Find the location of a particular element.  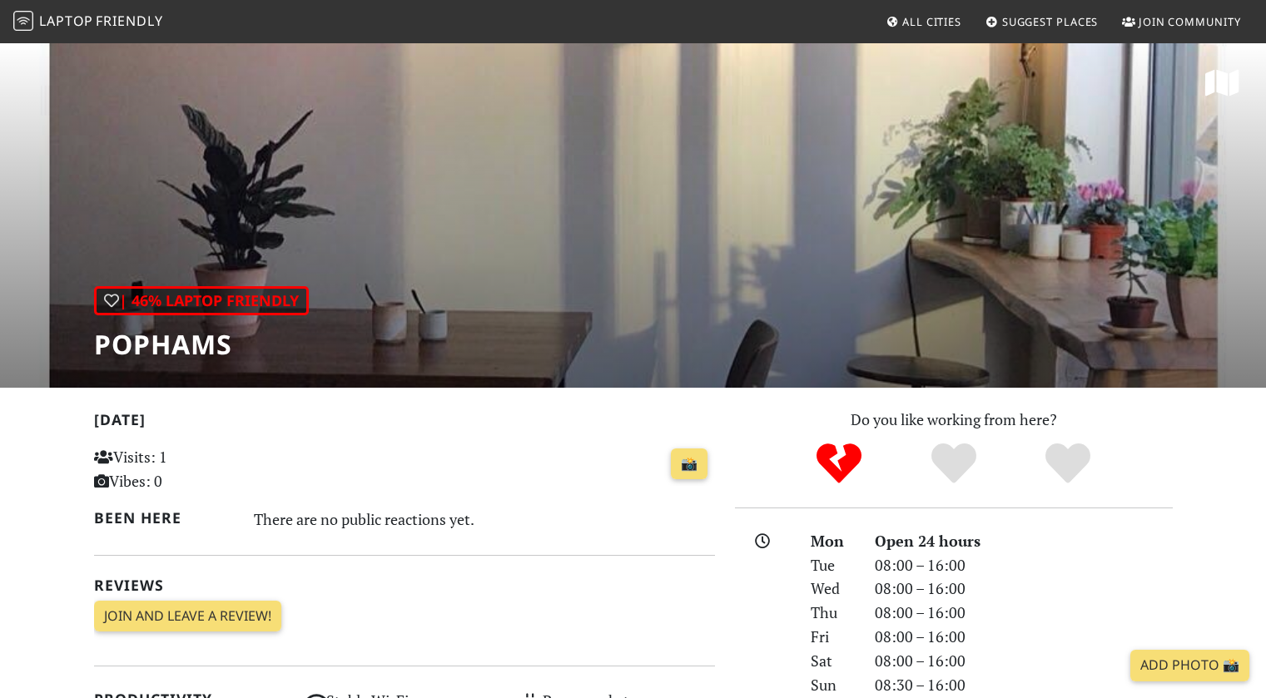

div: Fri is located at coordinates (833, 637).